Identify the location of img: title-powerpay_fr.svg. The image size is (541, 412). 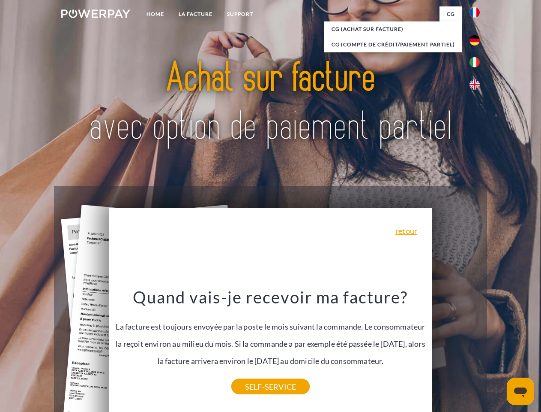
(270, 102).